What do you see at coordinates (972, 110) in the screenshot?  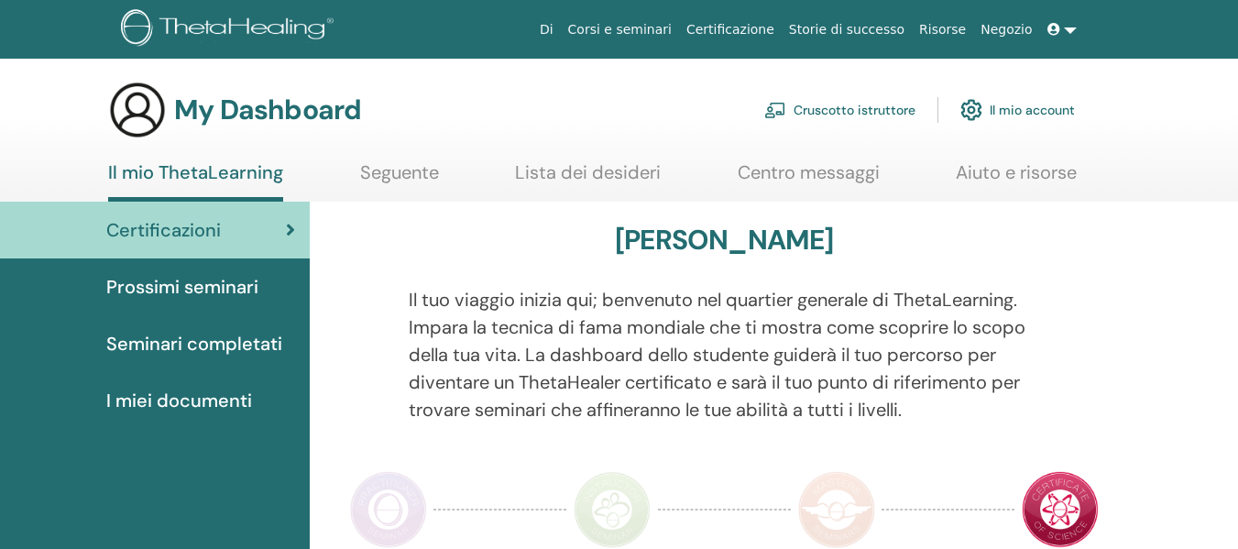 I see `img: cog.svg` at bounding box center [972, 110].